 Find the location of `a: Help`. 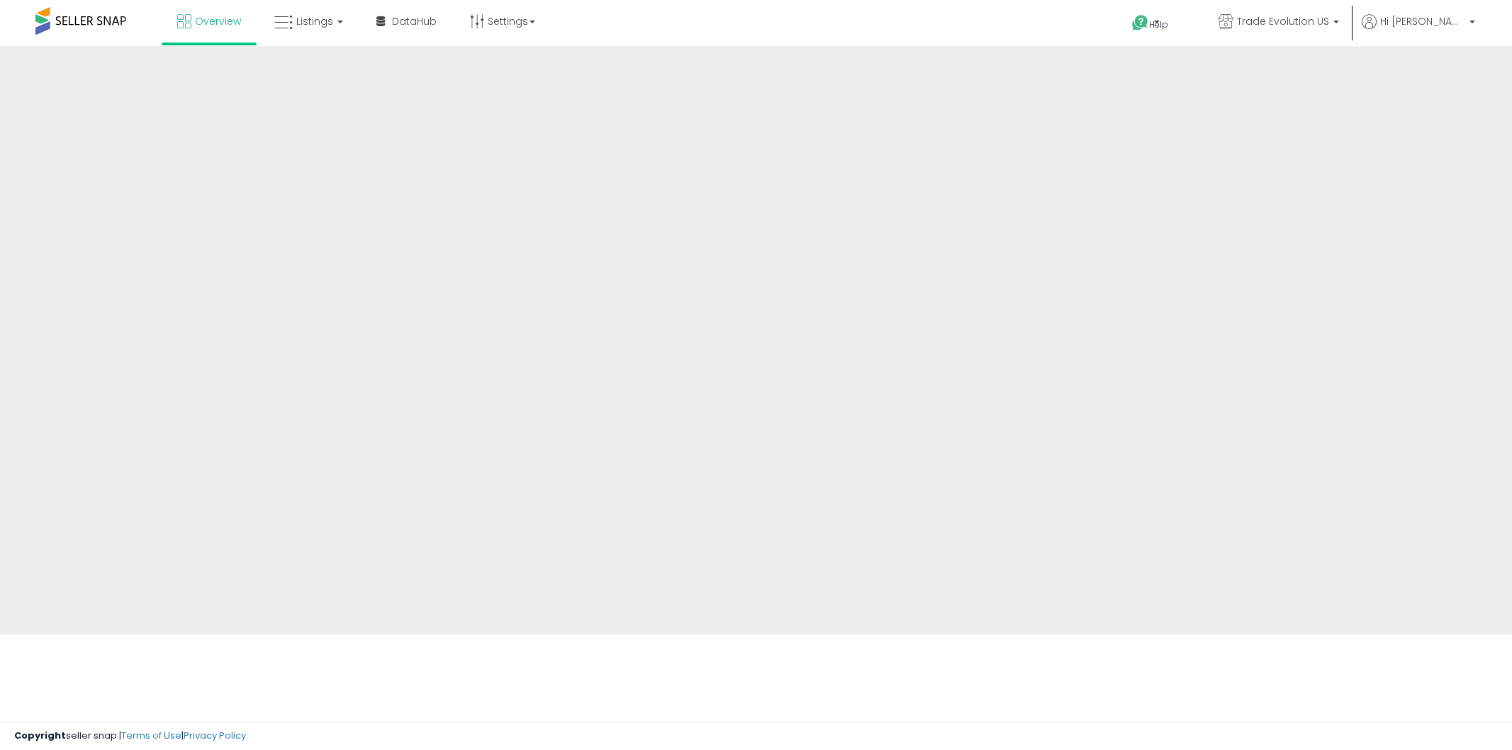

a: Help is located at coordinates (1158, 25).